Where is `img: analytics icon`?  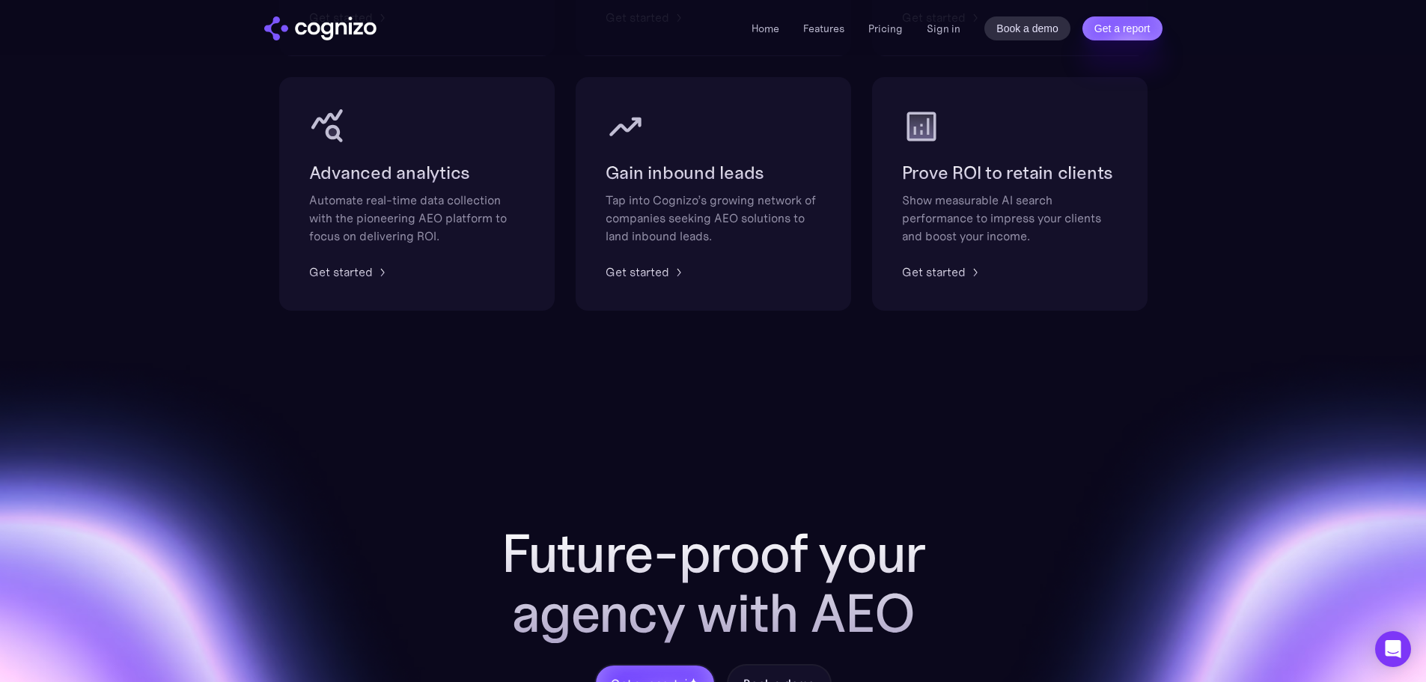
img: analytics icon is located at coordinates (922, 127).